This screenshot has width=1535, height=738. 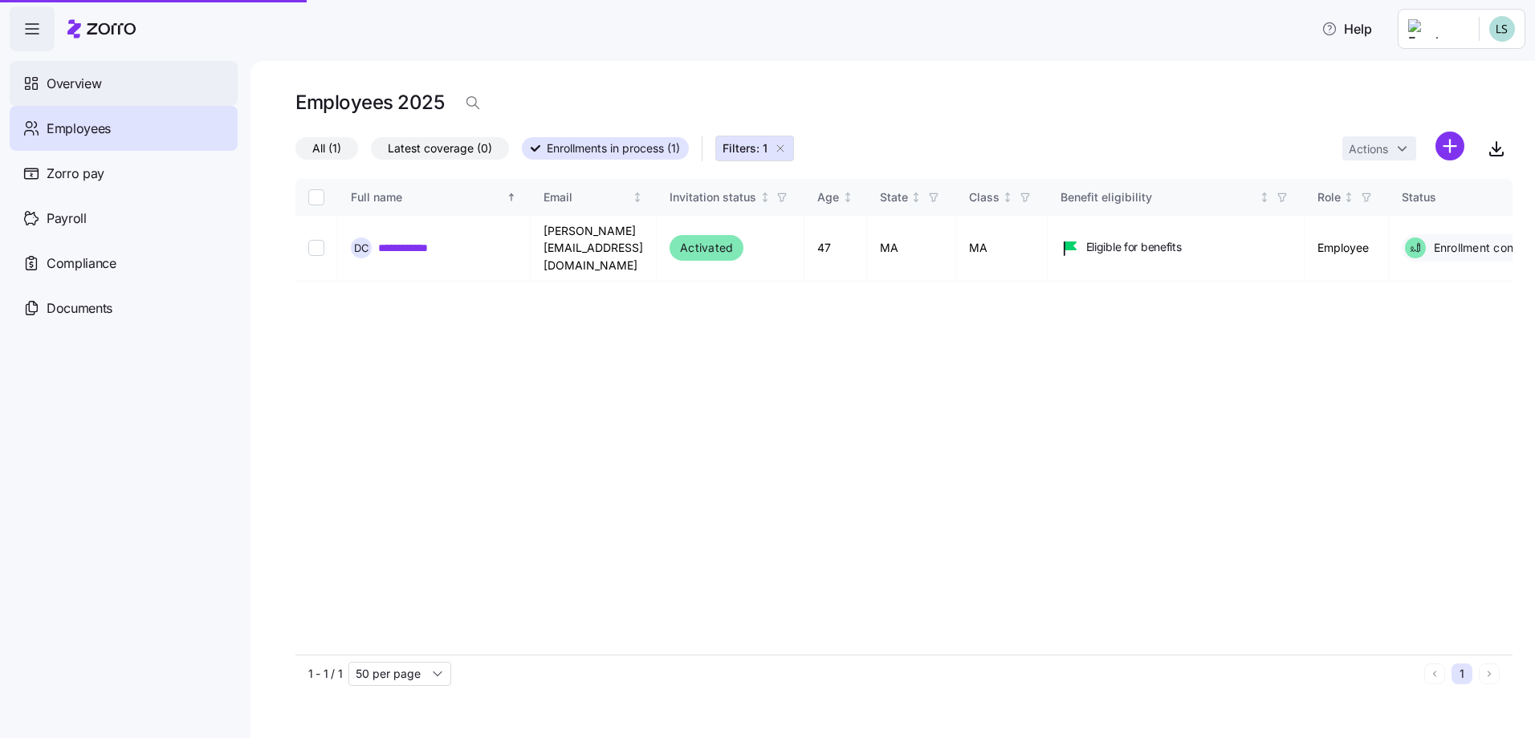 I want to click on span: Activated, so click(x=706, y=248).